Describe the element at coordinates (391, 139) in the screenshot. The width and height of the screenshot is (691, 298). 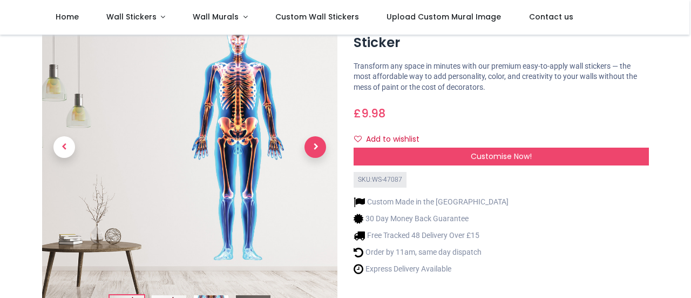
I see `button: Add to wishlistAdd to wishlist` at that location.